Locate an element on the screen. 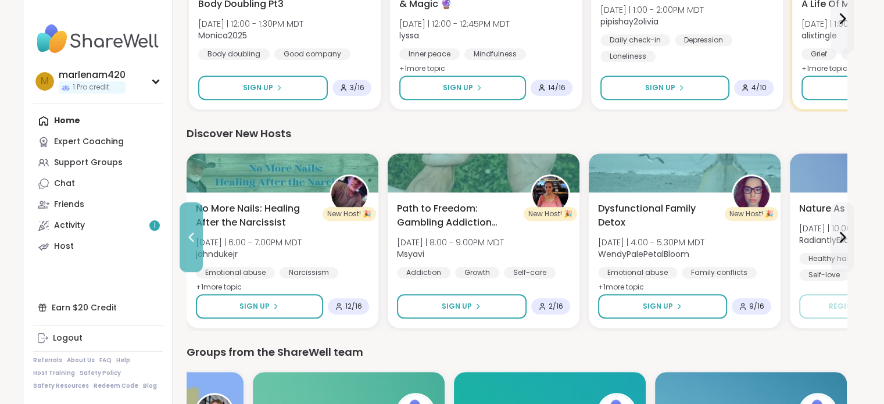  div: Narcissism is located at coordinates (308, 272).